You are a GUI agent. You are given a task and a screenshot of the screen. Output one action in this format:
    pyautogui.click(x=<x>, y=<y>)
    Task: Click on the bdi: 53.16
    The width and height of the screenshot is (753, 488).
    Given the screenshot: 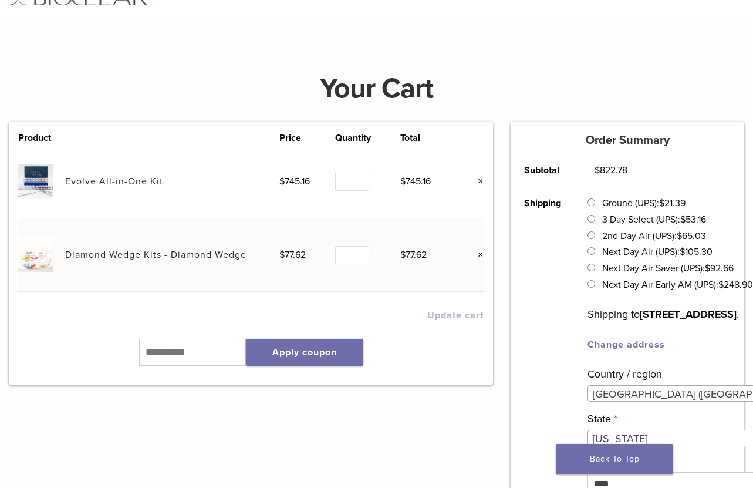 What is the action you would take?
    pyautogui.click(x=693, y=220)
    